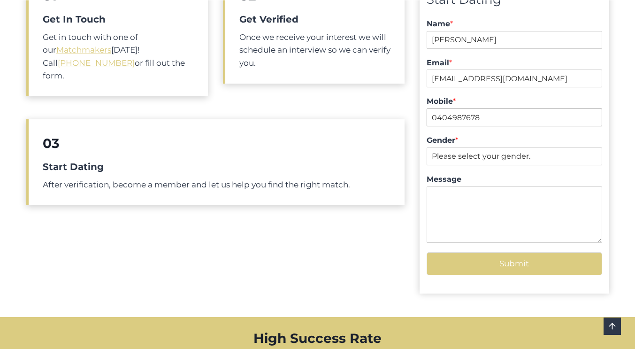  Describe the element at coordinates (514, 101) in the screenshot. I see `label: Mobile` at that location.